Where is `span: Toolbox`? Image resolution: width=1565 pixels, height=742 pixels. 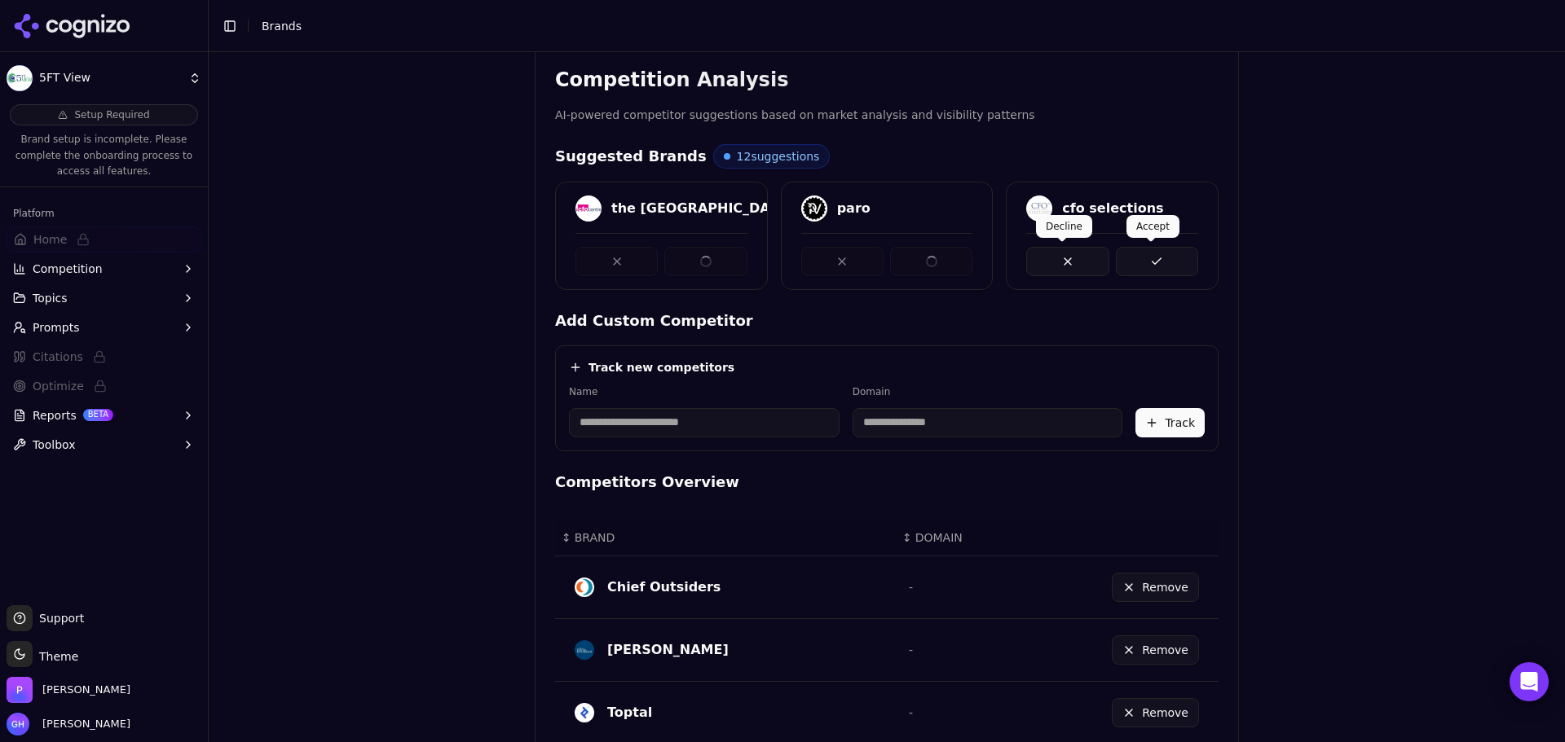 span: Toolbox is located at coordinates (54, 445).